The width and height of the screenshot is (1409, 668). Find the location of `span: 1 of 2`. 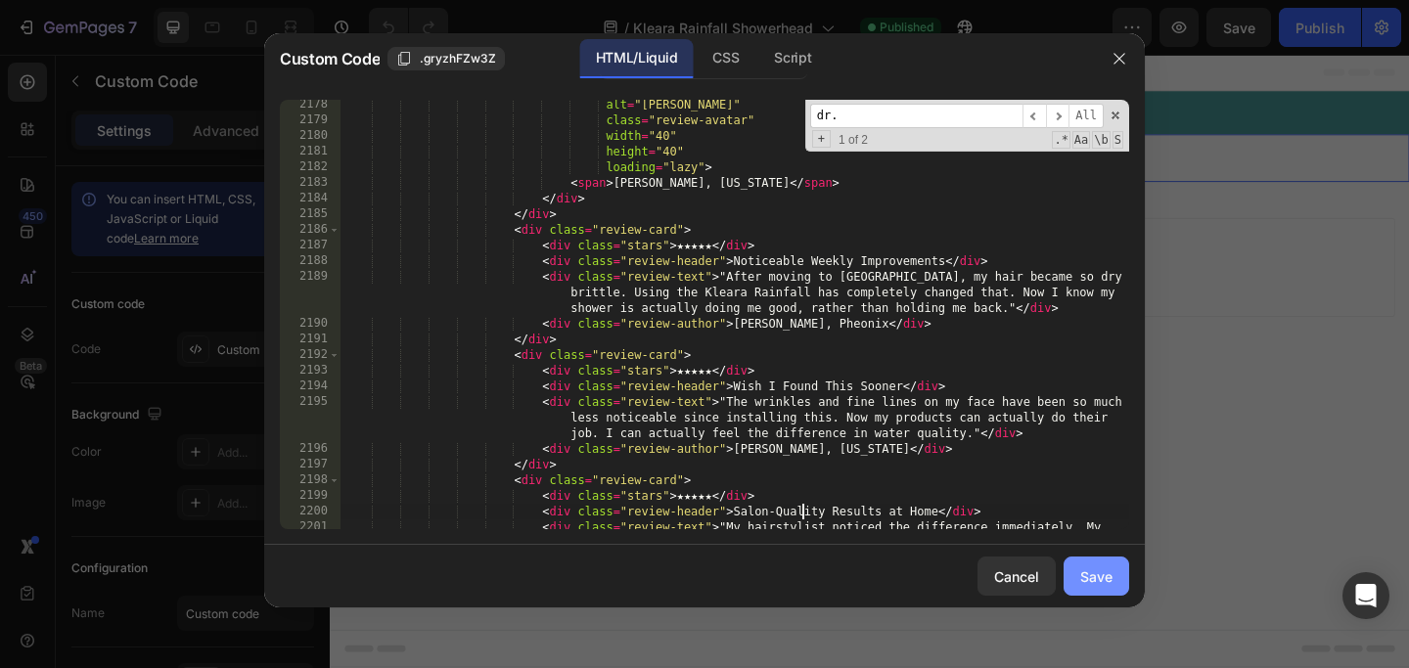

span: 1 of 2 is located at coordinates (853, 140).